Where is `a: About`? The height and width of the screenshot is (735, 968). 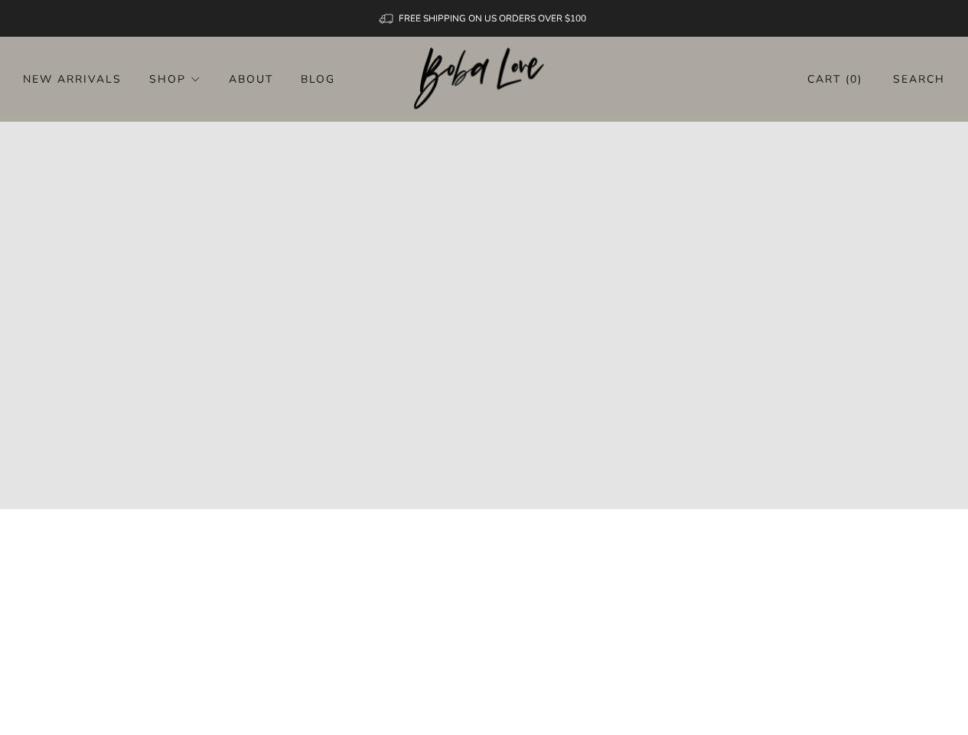
a: About is located at coordinates (251, 79).